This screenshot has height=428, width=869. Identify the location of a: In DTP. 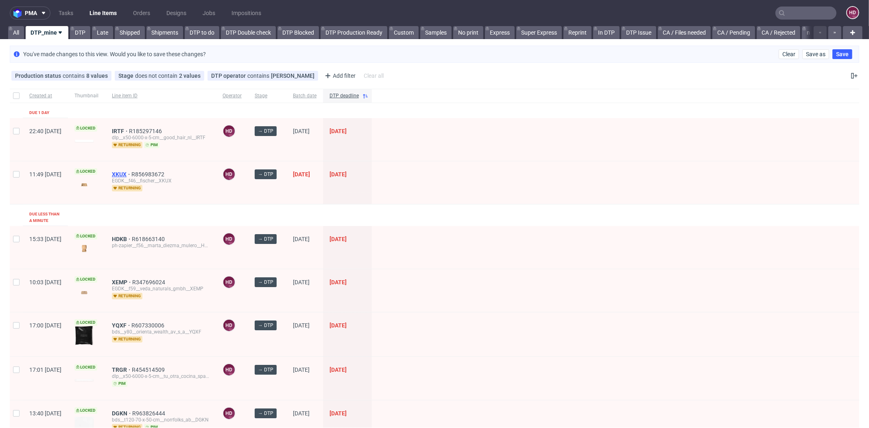
(606, 33).